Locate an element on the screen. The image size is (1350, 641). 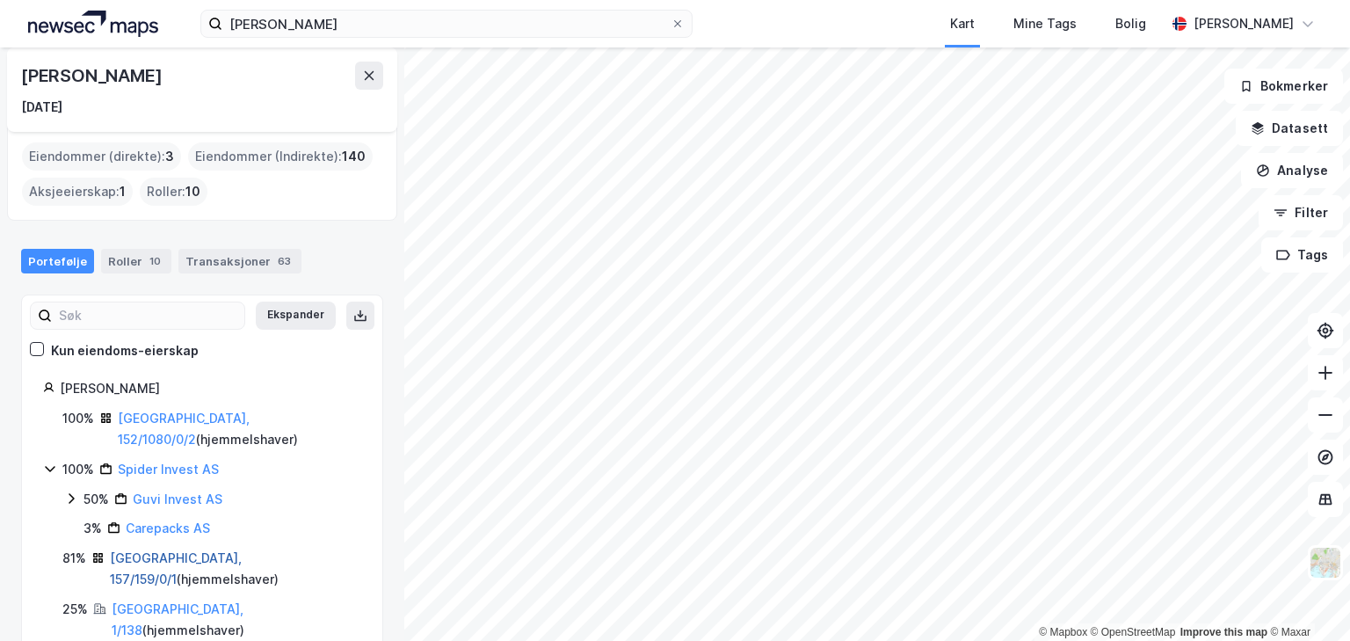
span: 1 is located at coordinates (122, 192).